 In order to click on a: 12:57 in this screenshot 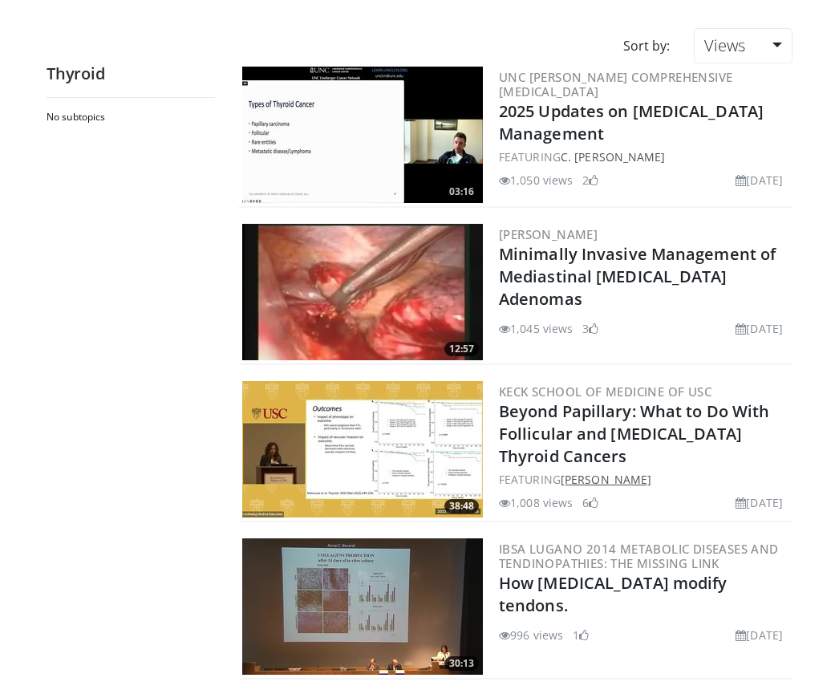, I will do `click(363, 292)`.